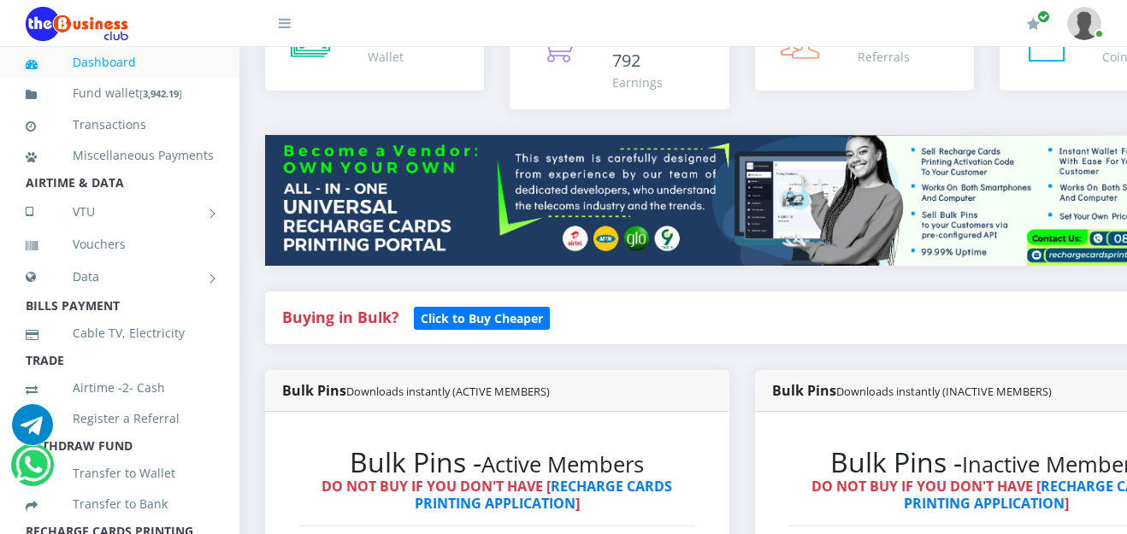 Image resolution: width=1127 pixels, height=534 pixels. I want to click on b: 3,942.19, so click(161, 93).